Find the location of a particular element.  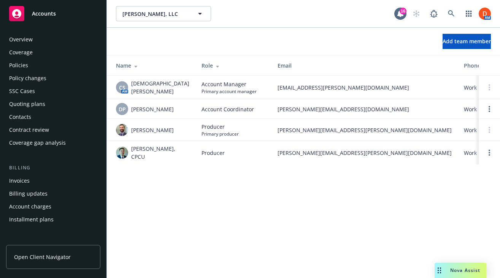

div: SSC Cases is located at coordinates (22, 91).